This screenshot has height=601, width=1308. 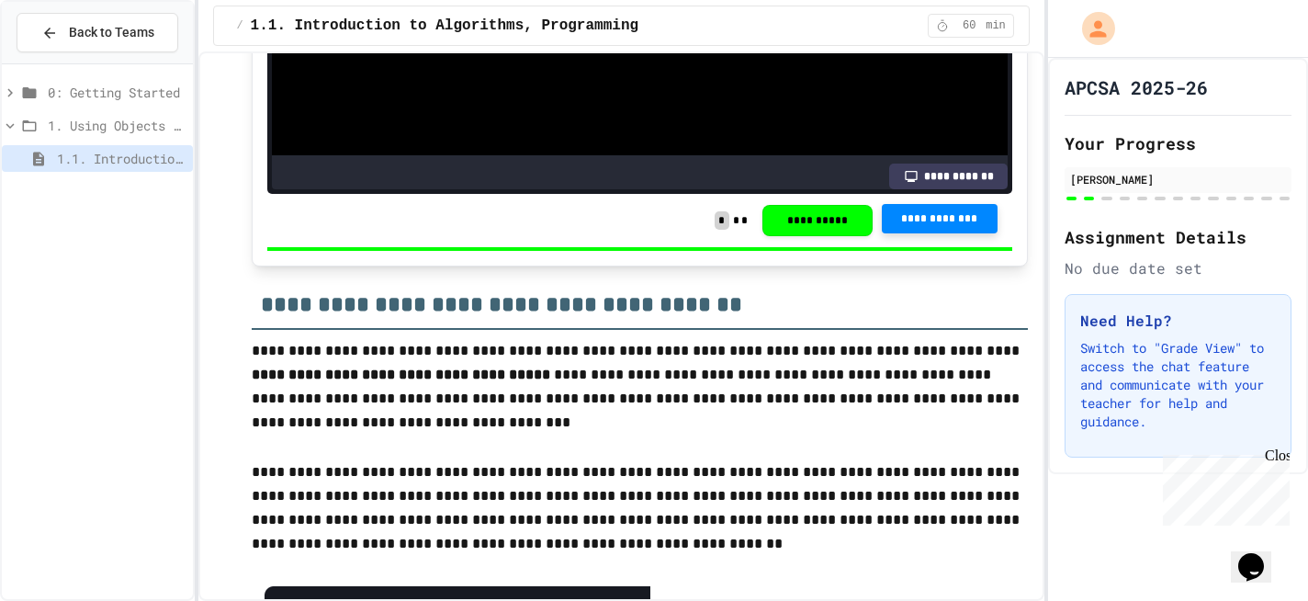 What do you see at coordinates (117, 125) in the screenshot?
I see `span: 1. Using Objects and Methods` at bounding box center [117, 125].